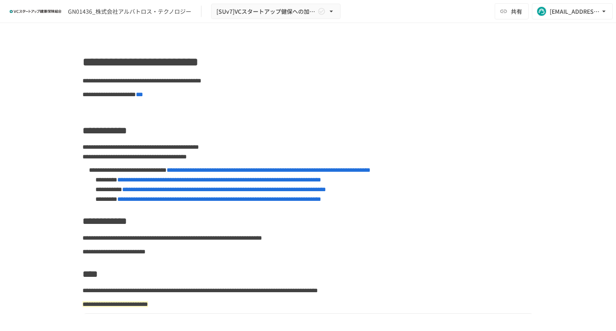  Describe the element at coordinates (36, 11) in the screenshot. I see `img: ZDfHsVrhrXUoWEWGWYf8C4Fv4dEjYTEDCNvmL73B7ox` at that location.